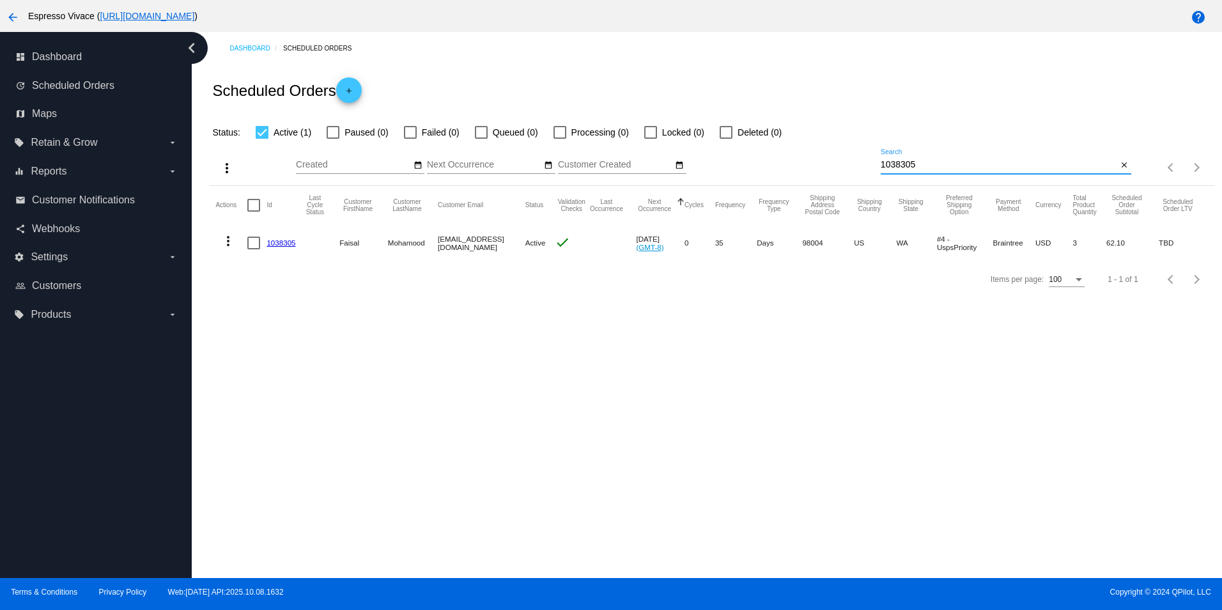  Describe the element at coordinates (1008, 205) in the screenshot. I see `button: Change sorting for PaymentMethod.Type` at that location.